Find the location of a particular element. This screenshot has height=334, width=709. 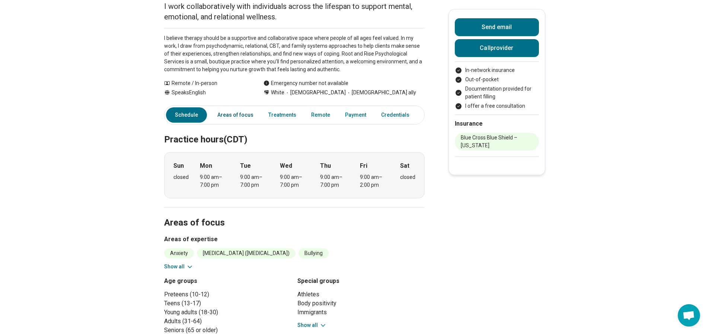

li: Young adults (18-30) is located at coordinates (228, 312).